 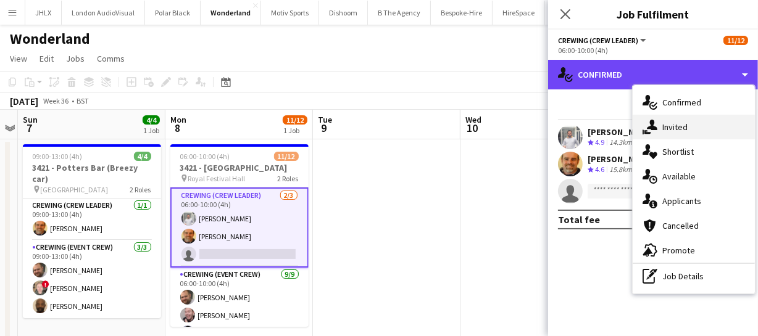 I want to click on h3: Job Fulfilment, so click(x=653, y=14).